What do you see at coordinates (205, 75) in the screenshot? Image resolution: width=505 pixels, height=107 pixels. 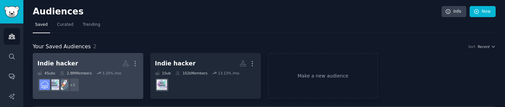 I see `a: Indie hacker1Sub102kMembers13.13% /moindiehackers` at bounding box center [205, 75].